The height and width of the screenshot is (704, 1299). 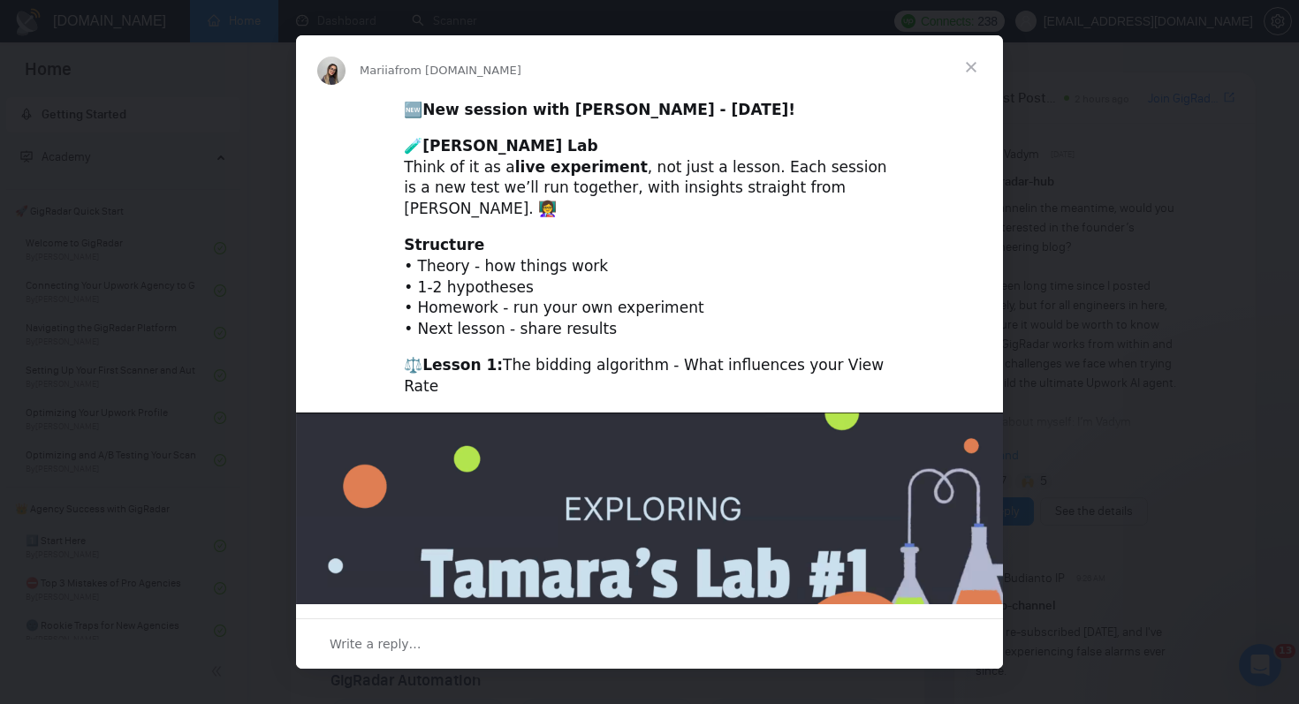 I want to click on b: Structure, so click(x=444, y=245).